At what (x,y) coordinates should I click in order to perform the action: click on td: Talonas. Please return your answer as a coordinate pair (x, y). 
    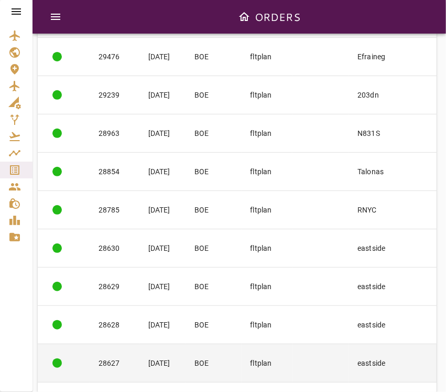
    Looking at the image, I should click on (398, 172).